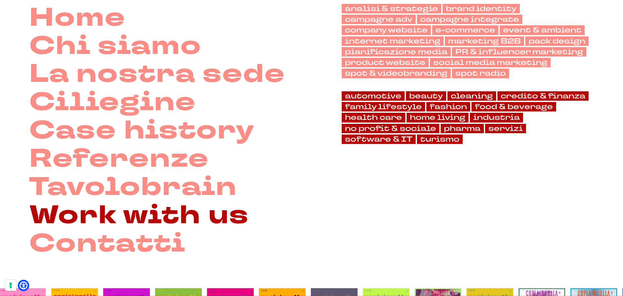 The image size is (623, 296). I want to click on a: Chi siamo, so click(115, 46).